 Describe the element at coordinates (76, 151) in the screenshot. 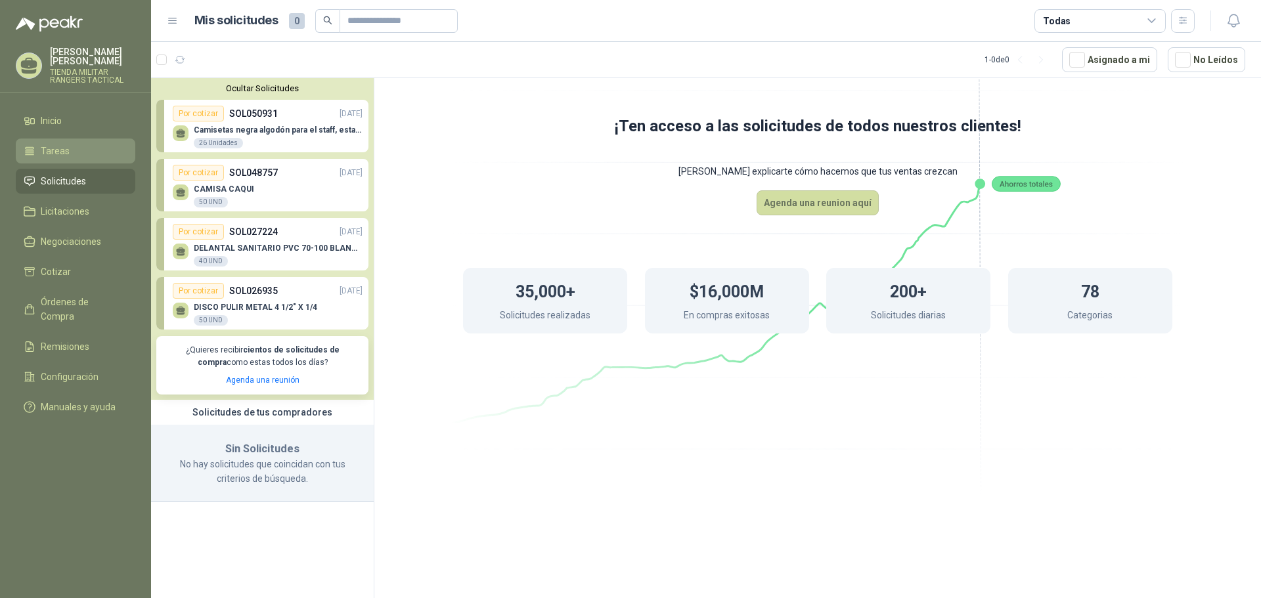

I see `a: Tareas` at that location.